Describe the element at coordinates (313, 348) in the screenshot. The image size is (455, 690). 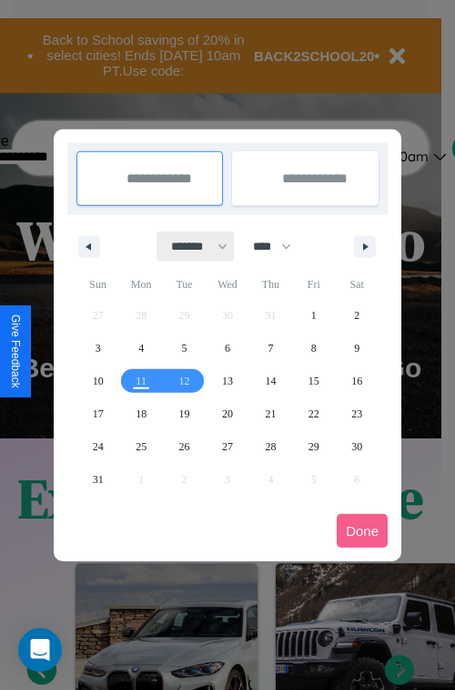
I see `button: 8` at that location.